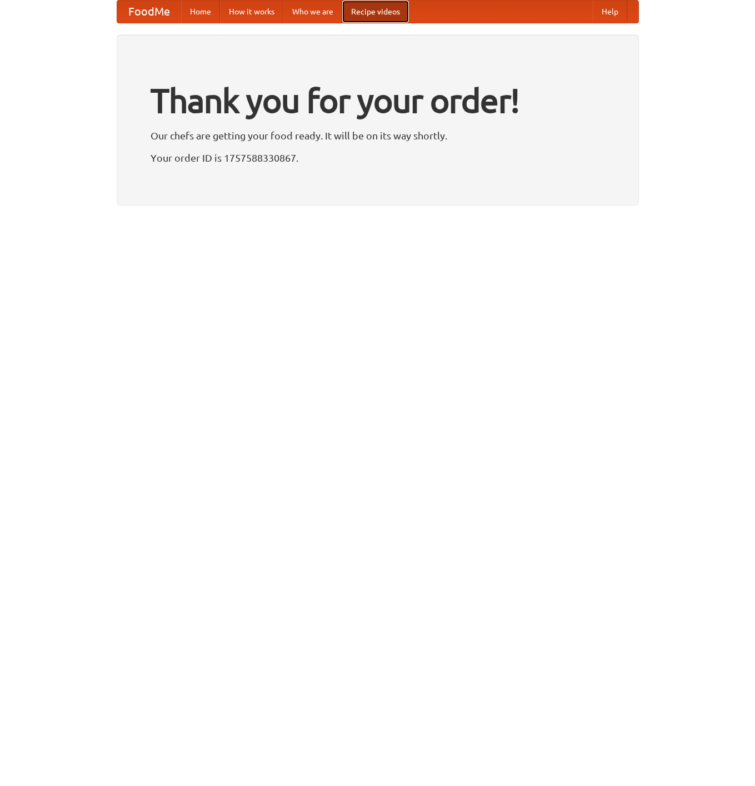  I want to click on a: Who we are, so click(313, 12).